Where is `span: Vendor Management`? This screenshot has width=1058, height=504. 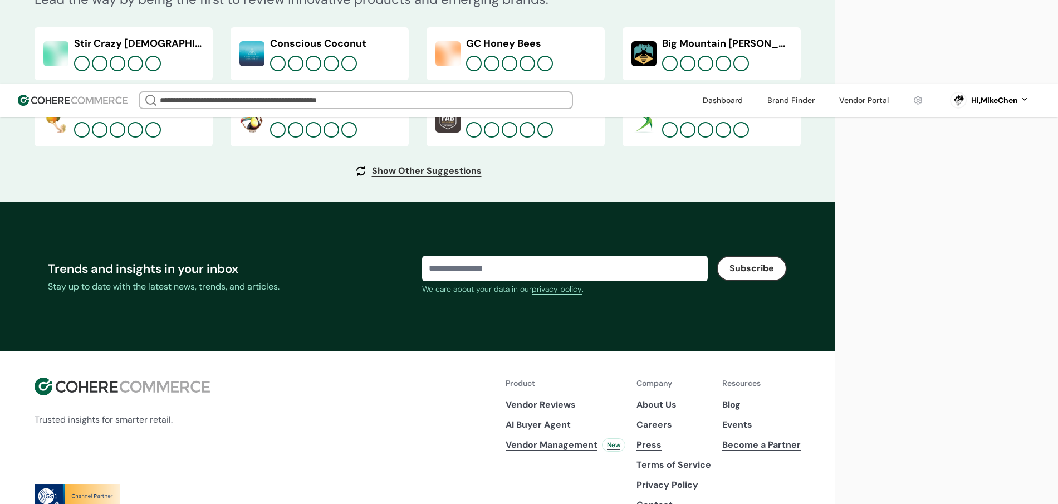 span: Vendor Management is located at coordinates (551, 445).